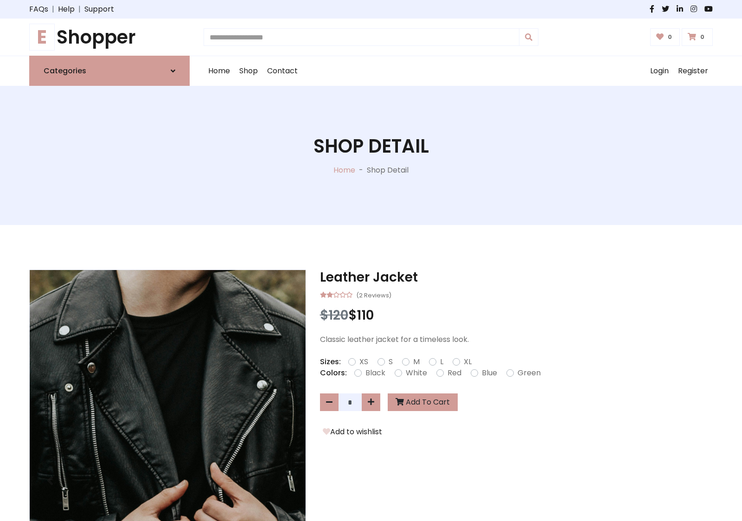 This screenshot has width=742, height=521. I want to click on label: Blue, so click(489, 373).